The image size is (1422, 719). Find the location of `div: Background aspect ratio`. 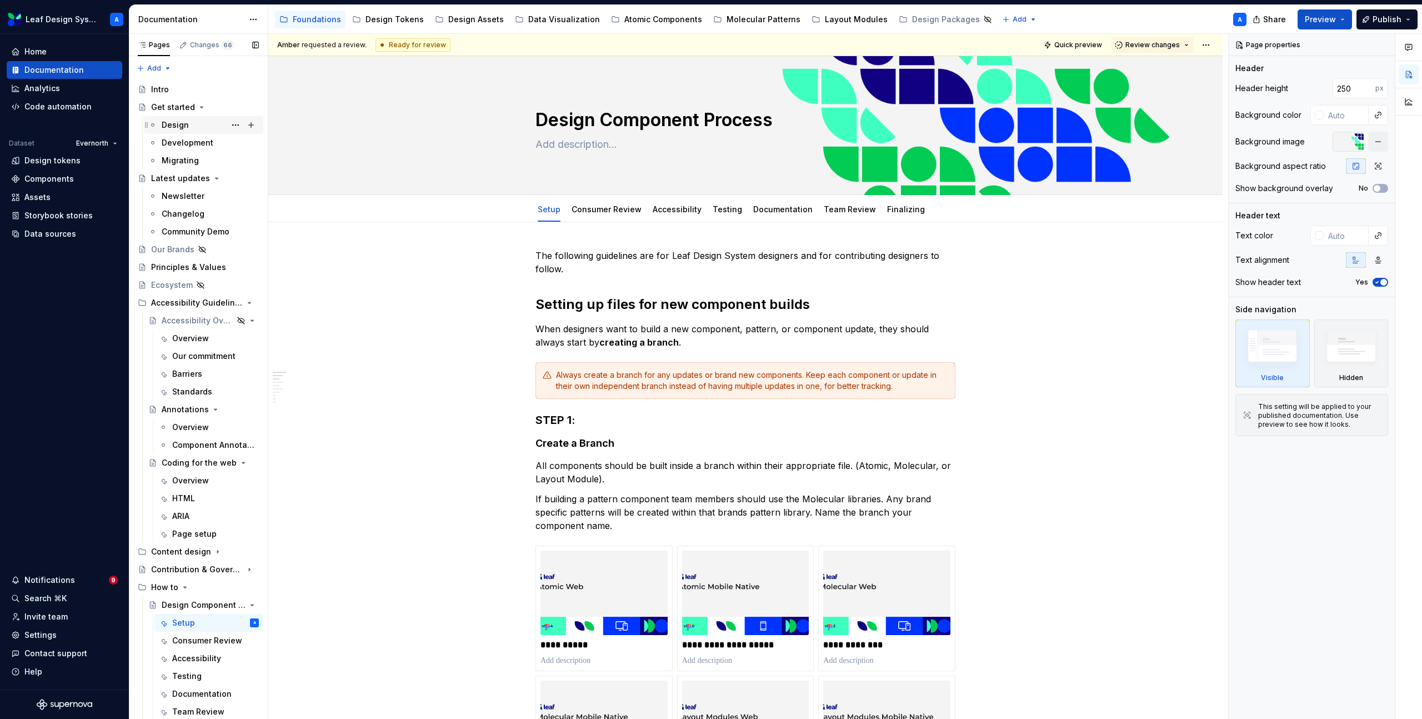

div: Background aspect ratio is located at coordinates (1281, 166).